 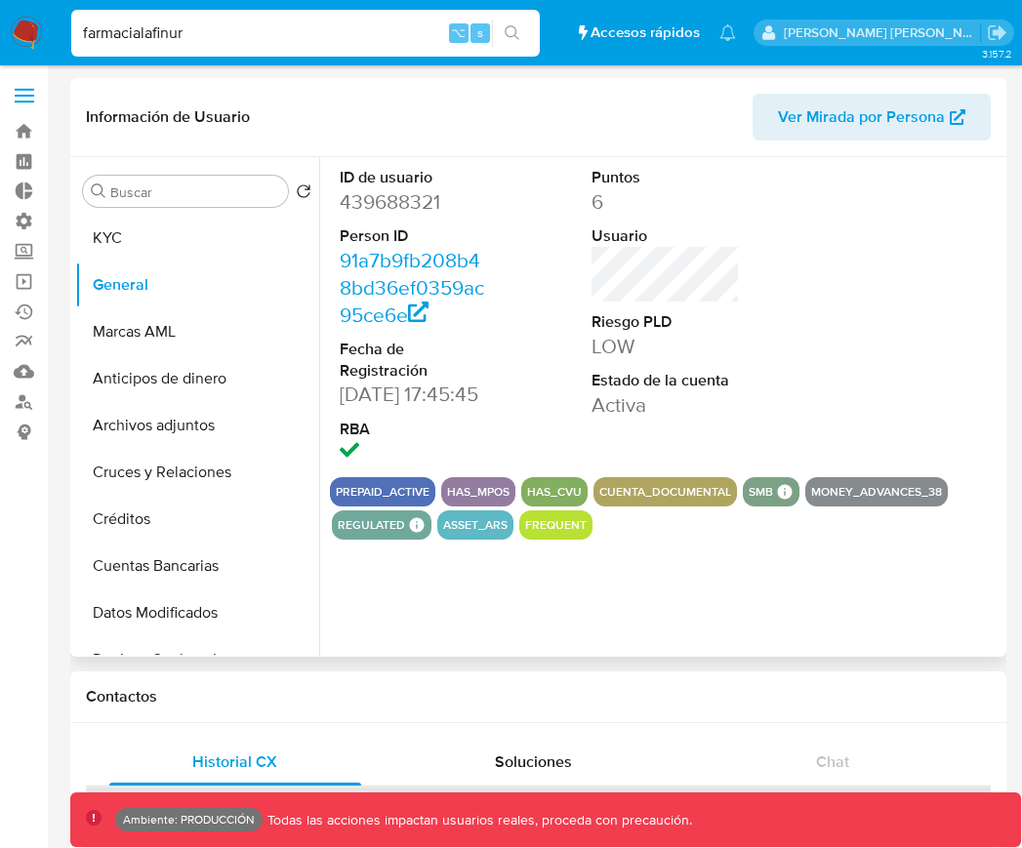 What do you see at coordinates (195, 192) in the screenshot?
I see `input: Buscar` at bounding box center [195, 192].